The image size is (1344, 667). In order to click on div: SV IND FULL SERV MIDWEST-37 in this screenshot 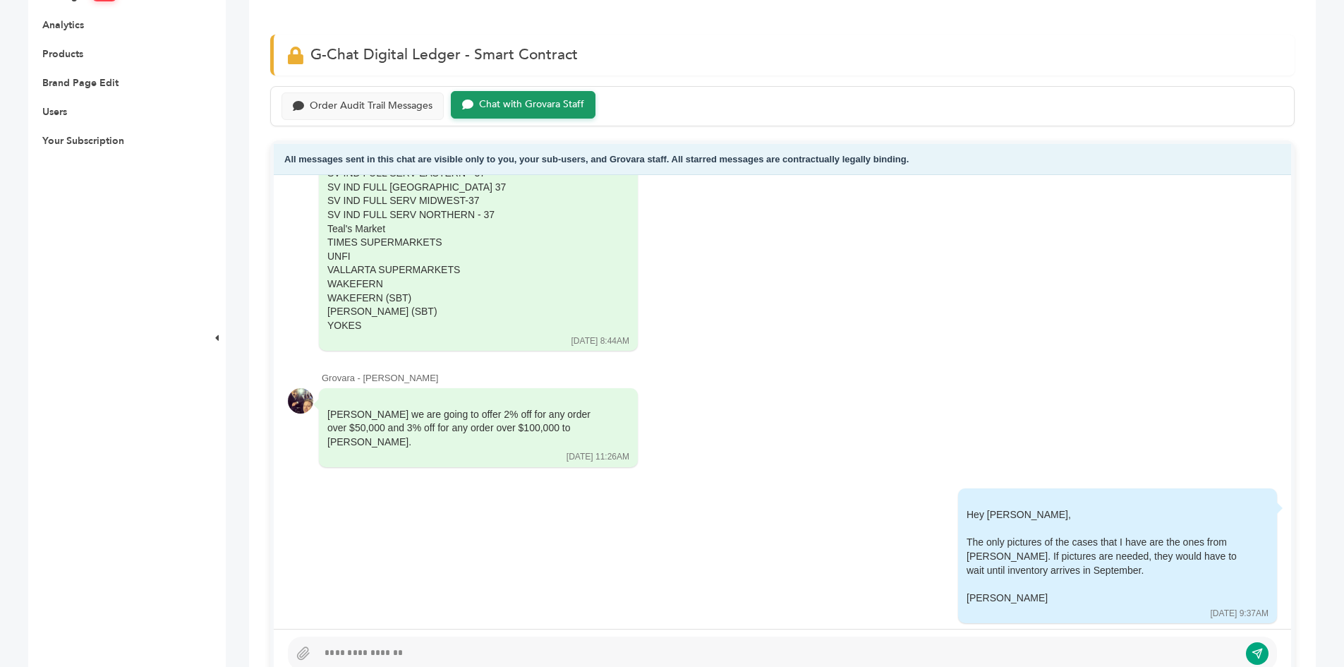, I will do `click(469, 201)`.